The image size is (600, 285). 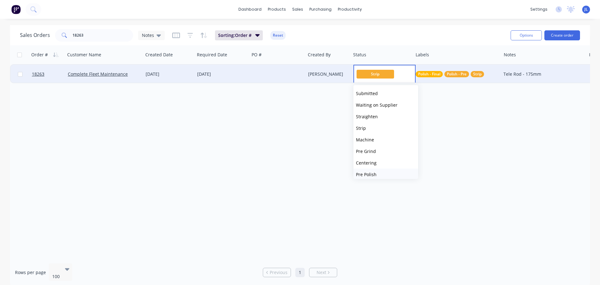 What do you see at coordinates (510, 55) in the screenshot?
I see `div: Notes` at bounding box center [510, 55].